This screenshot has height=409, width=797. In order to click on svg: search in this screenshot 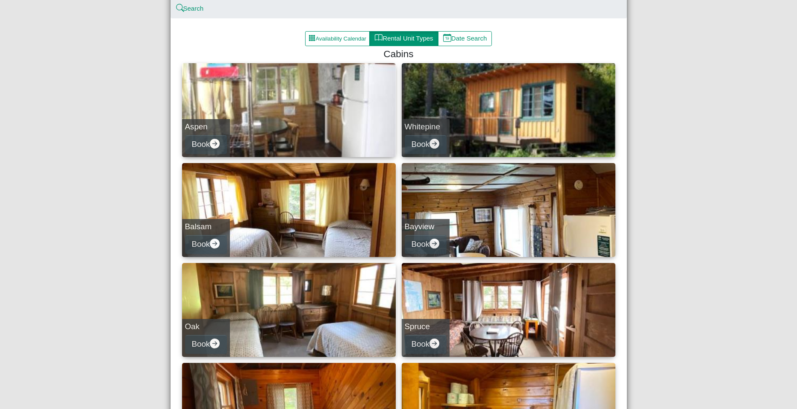, I will do `click(180, 8)`.